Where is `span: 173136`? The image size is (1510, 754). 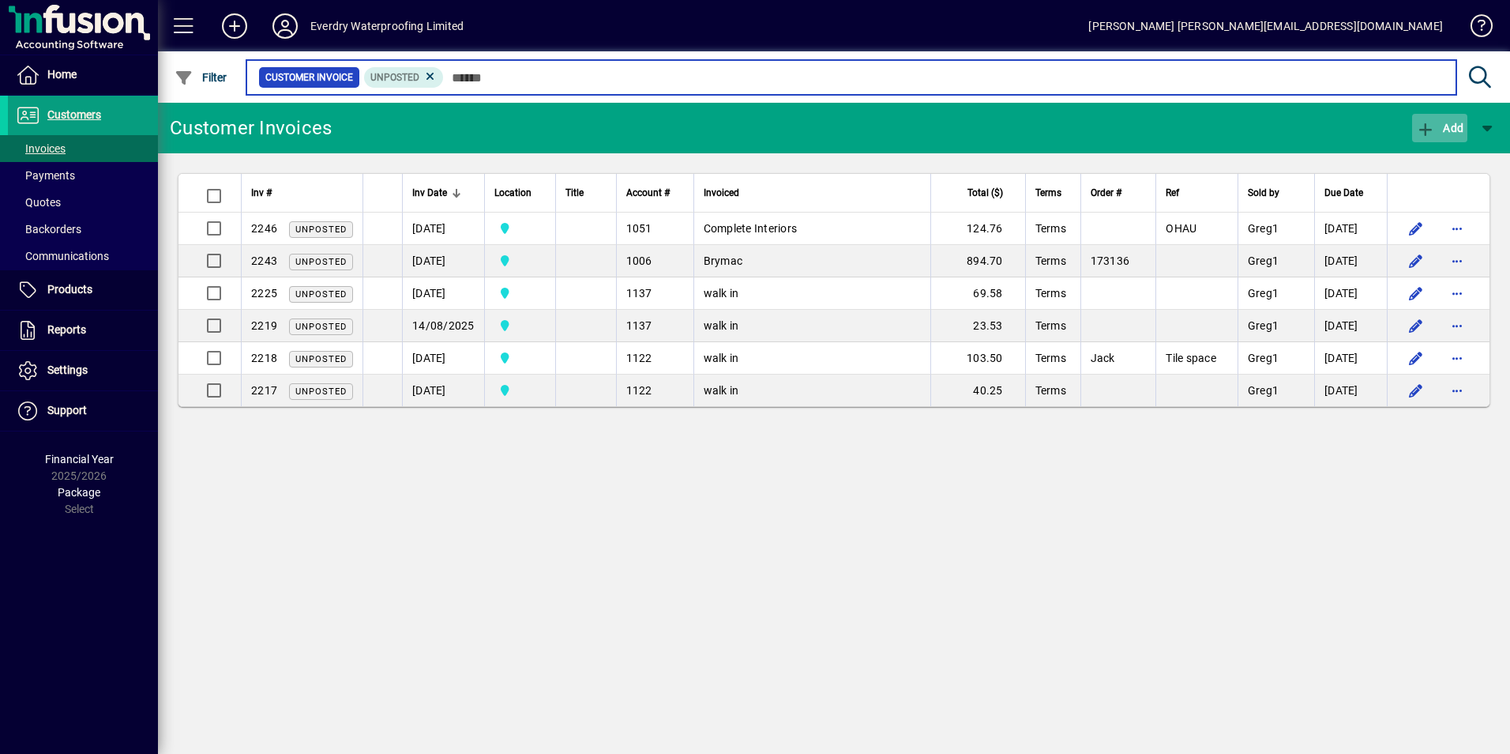
span: 173136 is located at coordinates (1111, 261).